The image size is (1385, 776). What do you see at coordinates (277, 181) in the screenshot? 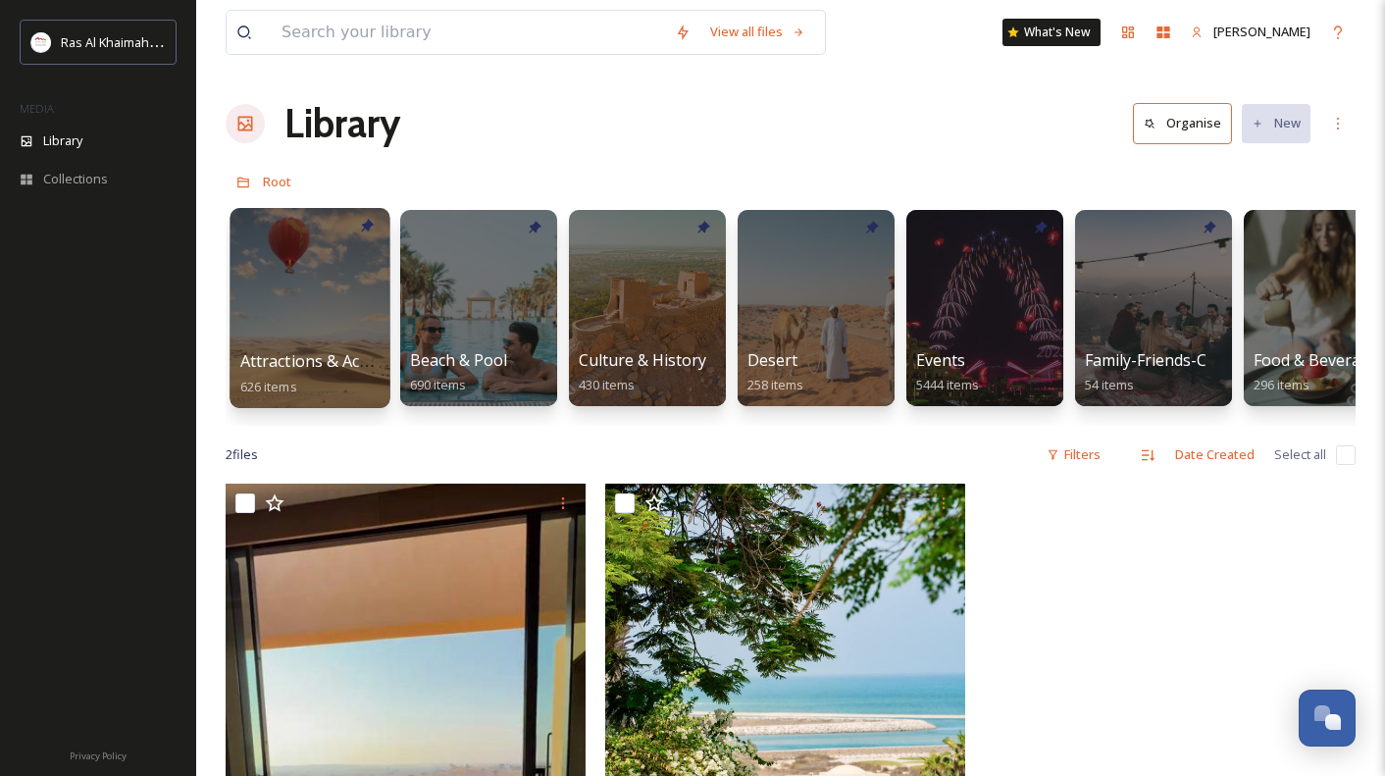
I see `a: Root` at bounding box center [277, 181].